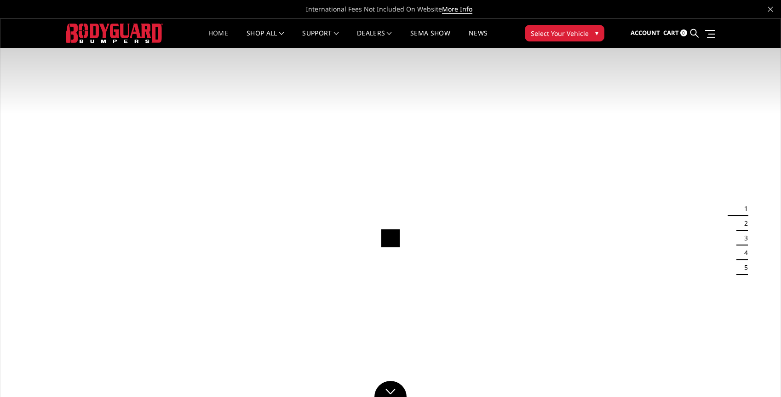 This screenshot has height=397, width=781. I want to click on img: BODYGUARD BUMPERS, so click(115, 33).